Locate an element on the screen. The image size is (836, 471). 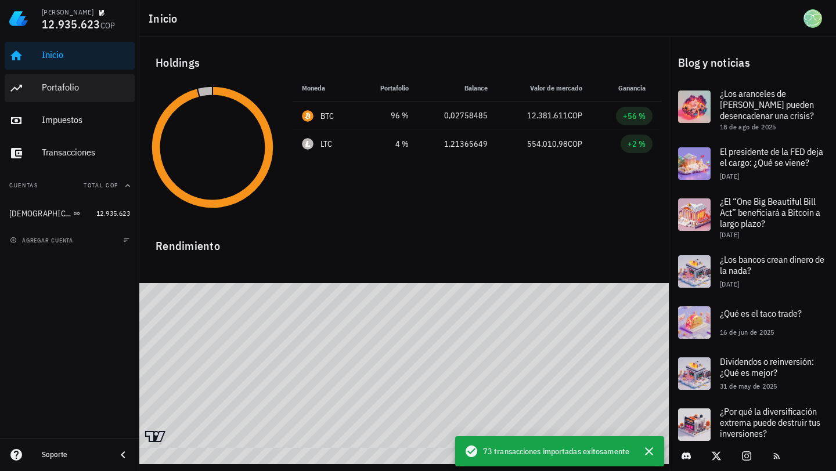
div: Transacciones is located at coordinates (86, 152).